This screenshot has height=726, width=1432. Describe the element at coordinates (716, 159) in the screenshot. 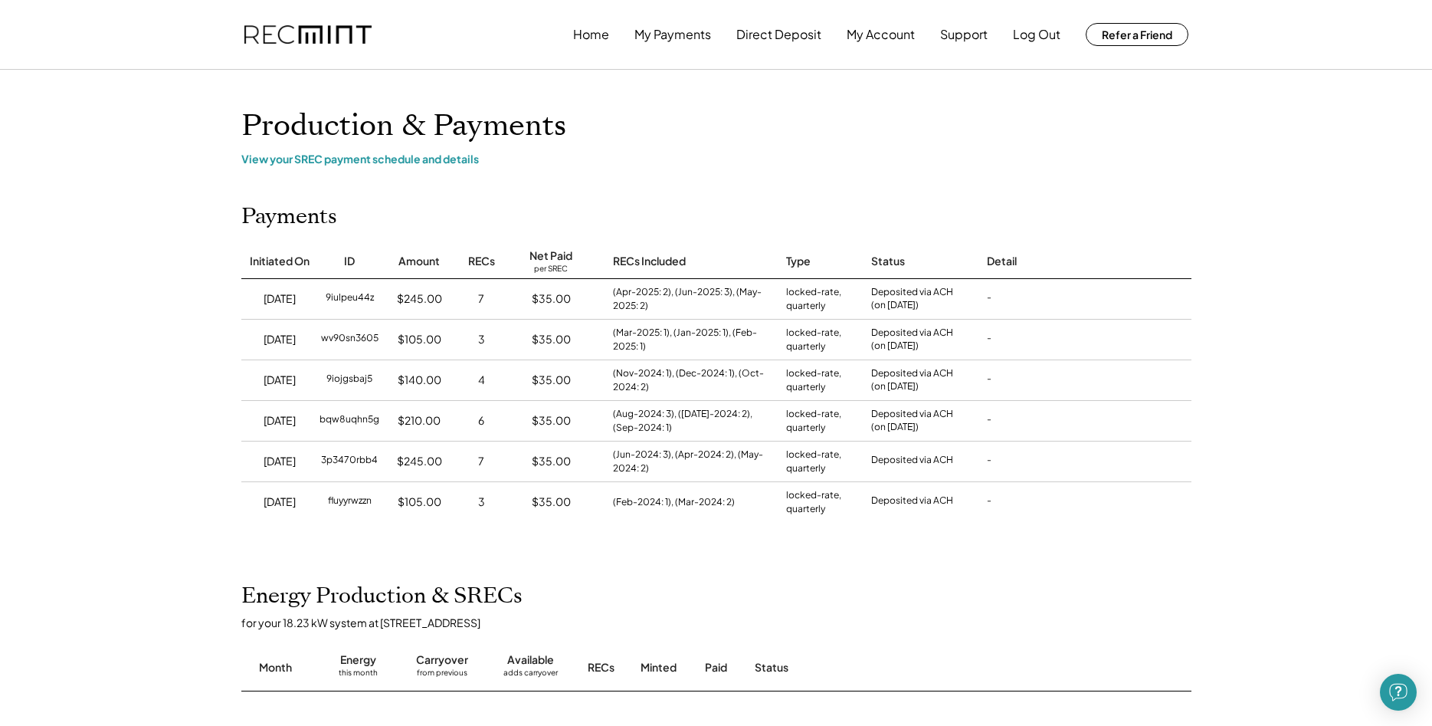

I see `div: View your SREC payment schedule and details` at that location.